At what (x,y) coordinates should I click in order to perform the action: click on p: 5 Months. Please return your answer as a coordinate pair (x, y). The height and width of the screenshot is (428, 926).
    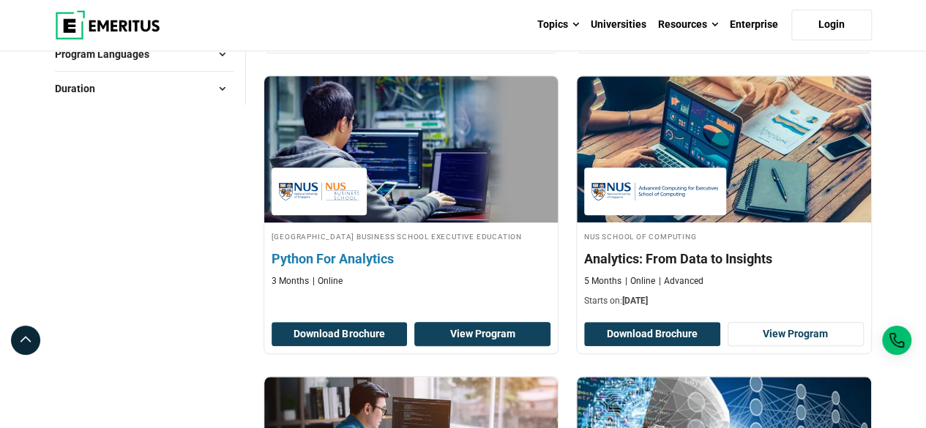
    Looking at the image, I should click on (602, 281).